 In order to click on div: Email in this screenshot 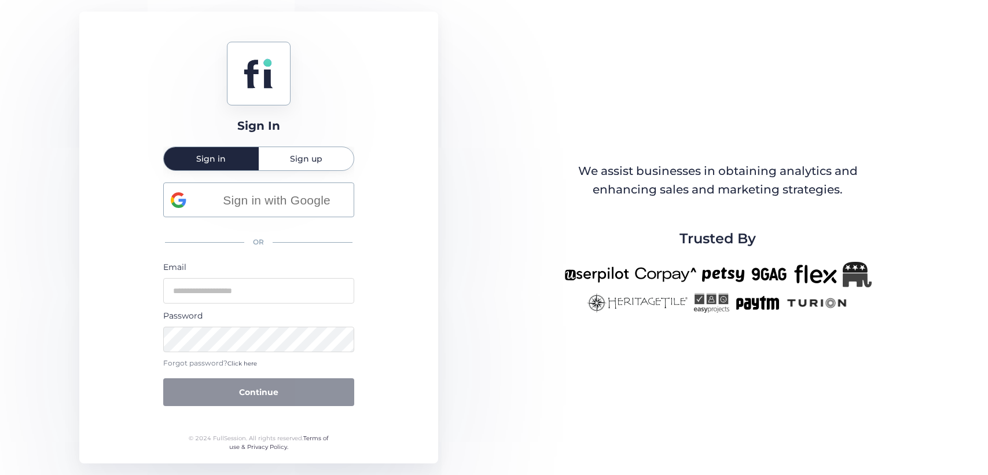, I will do `click(259, 267)`.